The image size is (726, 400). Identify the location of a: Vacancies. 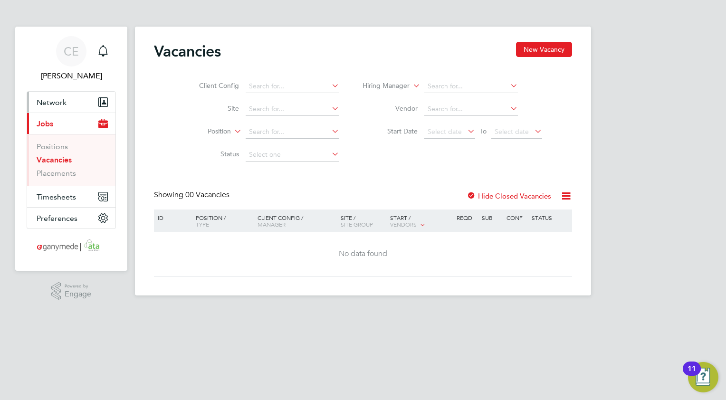
(54, 160).